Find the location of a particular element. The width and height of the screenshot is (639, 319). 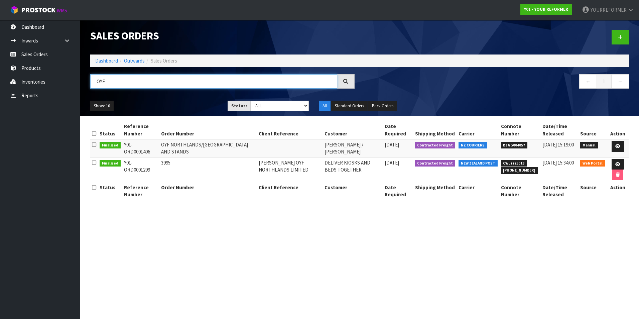

button: Standard Orders is located at coordinates (349, 106).